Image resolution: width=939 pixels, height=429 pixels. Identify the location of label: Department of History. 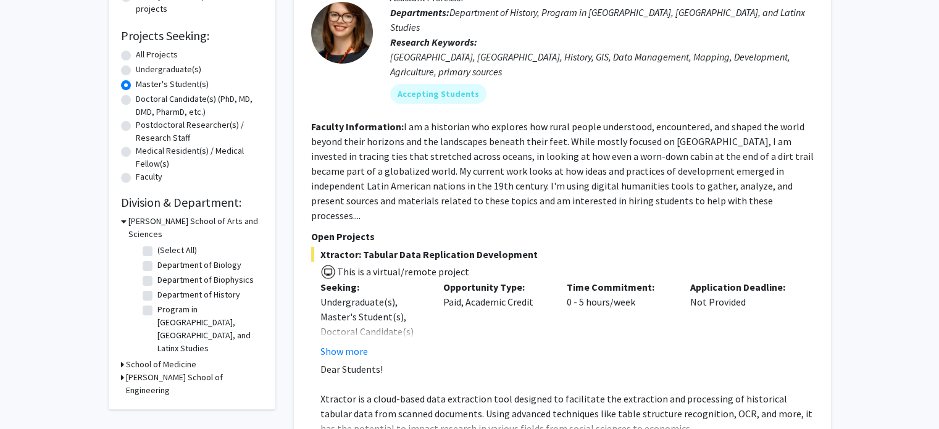
(199, 295).